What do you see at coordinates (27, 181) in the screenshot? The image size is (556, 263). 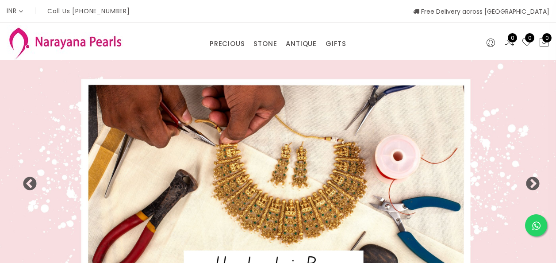 I see `button: Previous` at bounding box center [27, 181].